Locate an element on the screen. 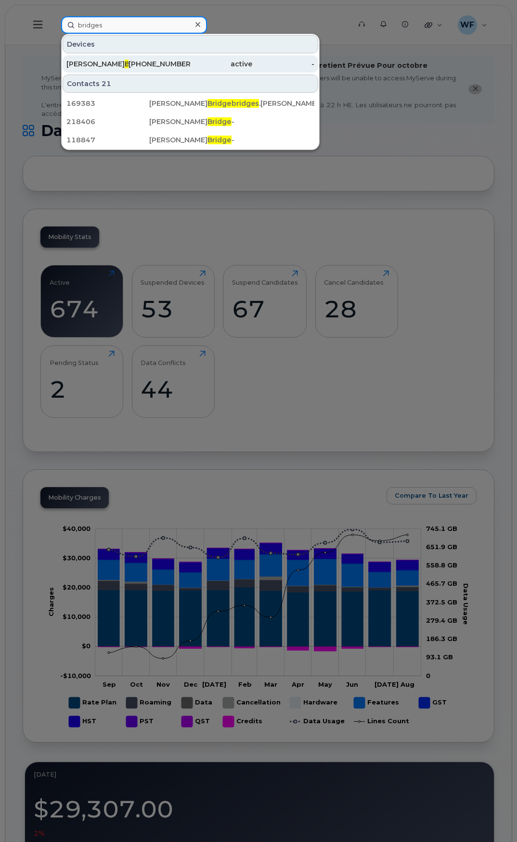 This screenshot has width=517, height=842. div: 118847 is located at coordinates (108, 140).